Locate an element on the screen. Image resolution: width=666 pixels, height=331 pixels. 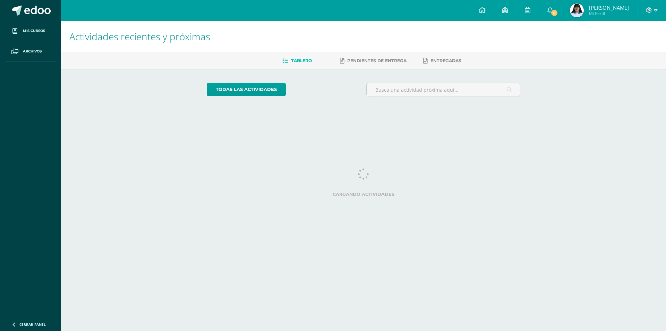
span: 6 is located at coordinates (554, 13).